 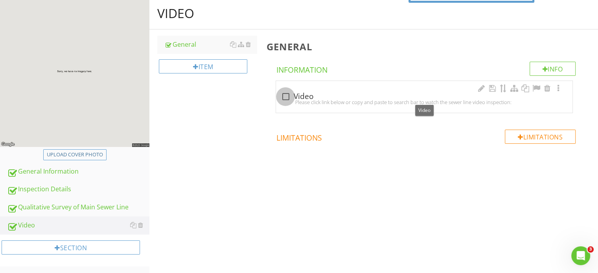 I want to click on div: General, so click(x=210, y=44).